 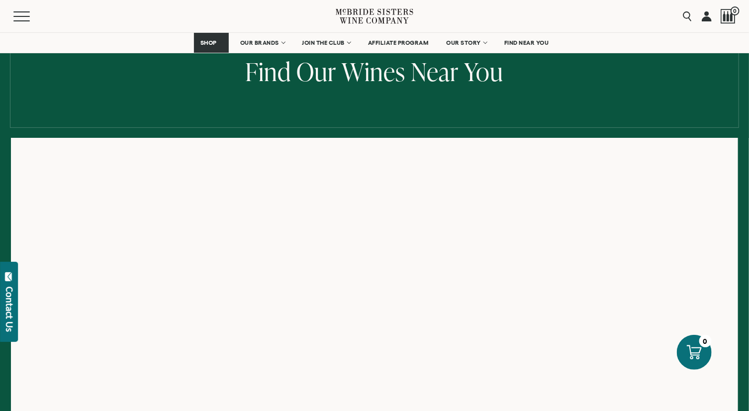 What do you see at coordinates (317, 71) in the screenshot?
I see `span: Our` at bounding box center [317, 71].